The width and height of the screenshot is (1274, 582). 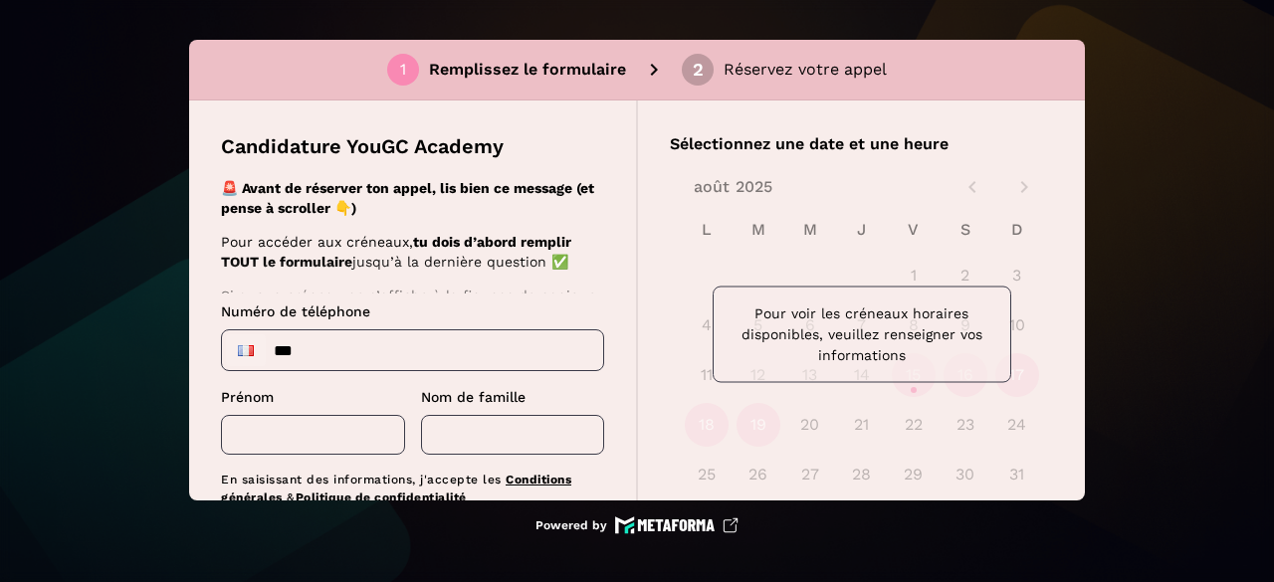 What do you see at coordinates (381, 498) in the screenshot?
I see `a: Politique de confidentialité` at bounding box center [381, 498].